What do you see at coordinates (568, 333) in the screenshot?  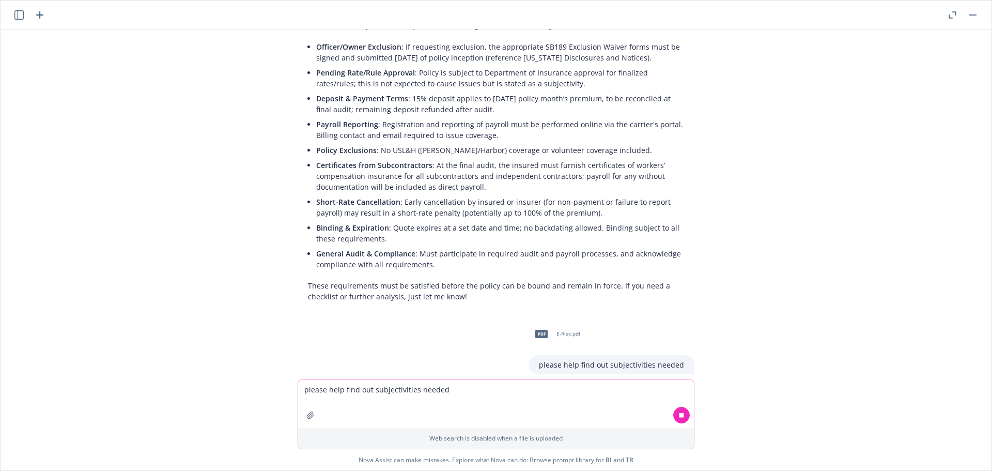 I see `span: E-Risk.pdf` at bounding box center [568, 333].